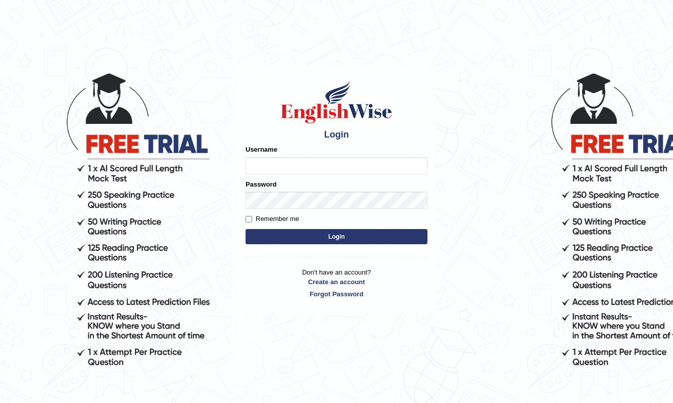 This screenshot has height=403, width=673. I want to click on input: Remember me, so click(248, 219).